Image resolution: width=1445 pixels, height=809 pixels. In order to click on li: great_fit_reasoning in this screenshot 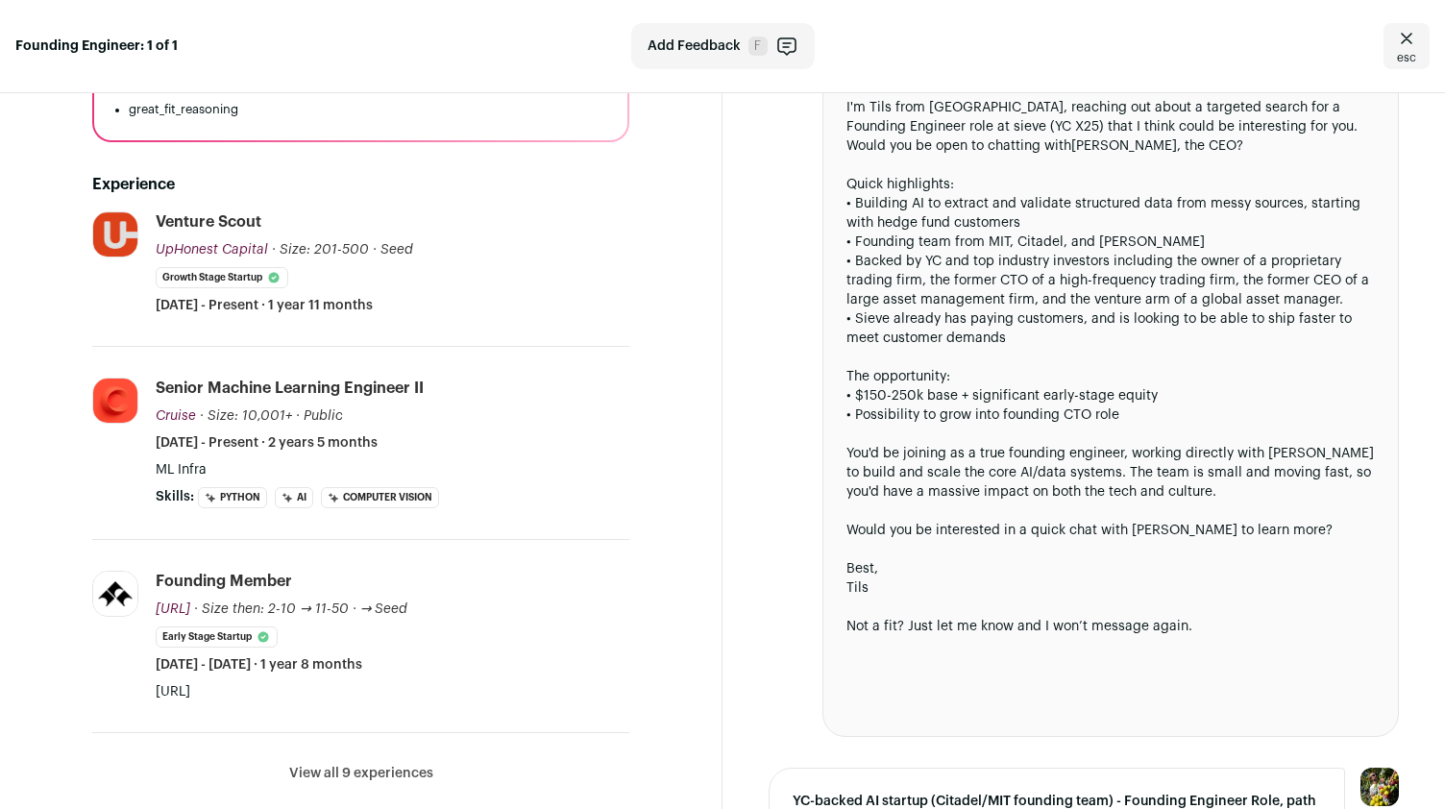, I will do `click(366, 109)`.